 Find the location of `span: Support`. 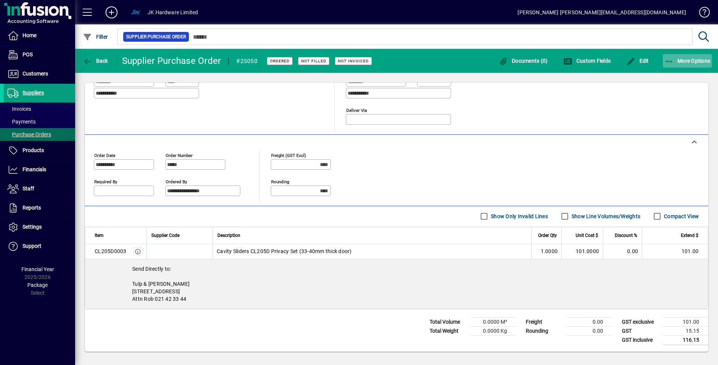

span: Support is located at coordinates (32, 246).